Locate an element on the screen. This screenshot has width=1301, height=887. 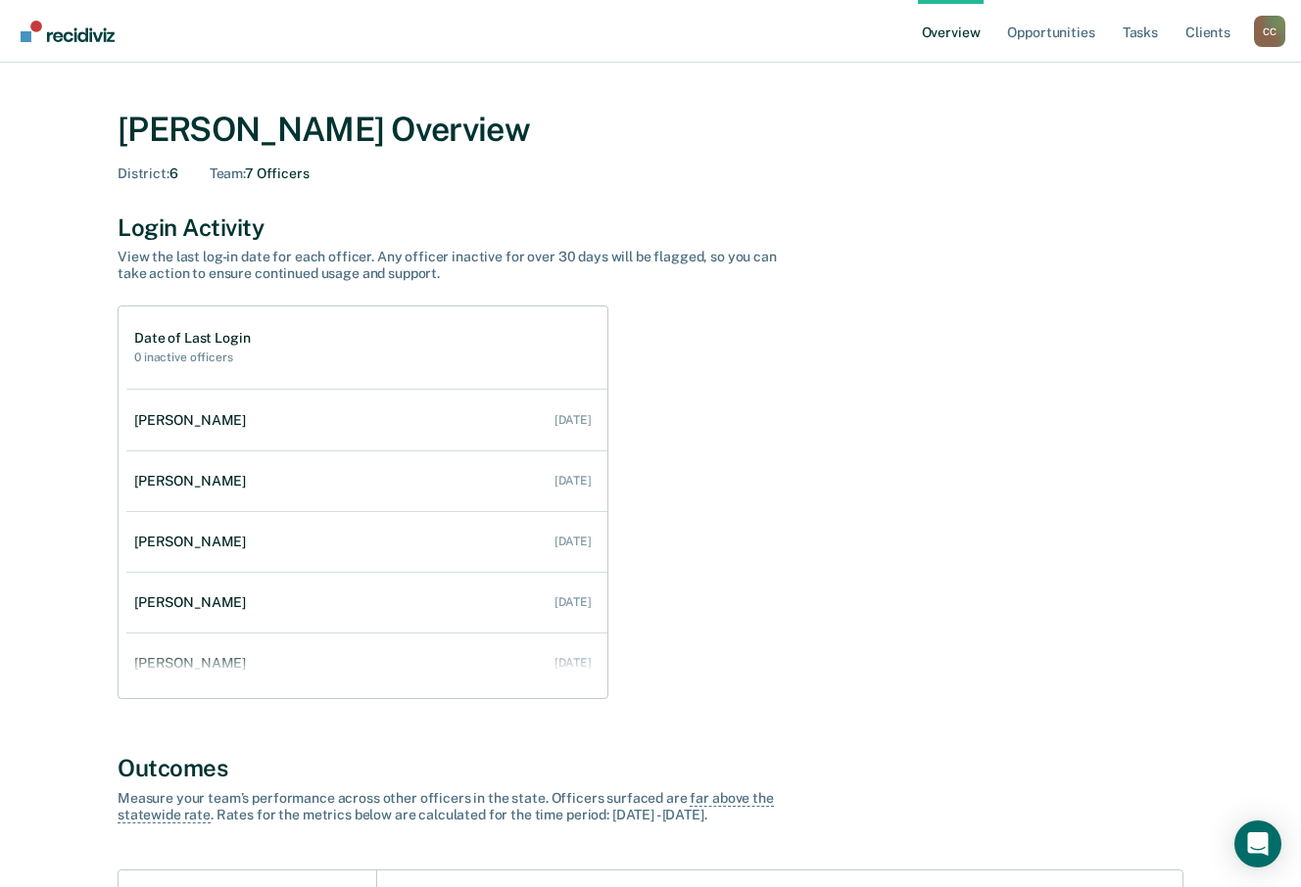
div: Outcomes is located at coordinates (650, 768).